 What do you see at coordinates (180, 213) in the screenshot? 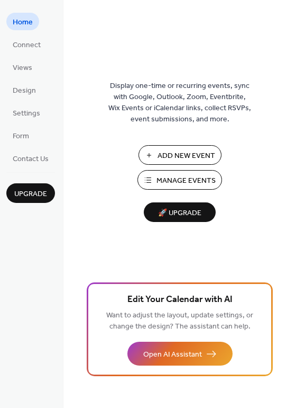
I see `span: 🚀 Upgrade` at bounding box center [180, 213].